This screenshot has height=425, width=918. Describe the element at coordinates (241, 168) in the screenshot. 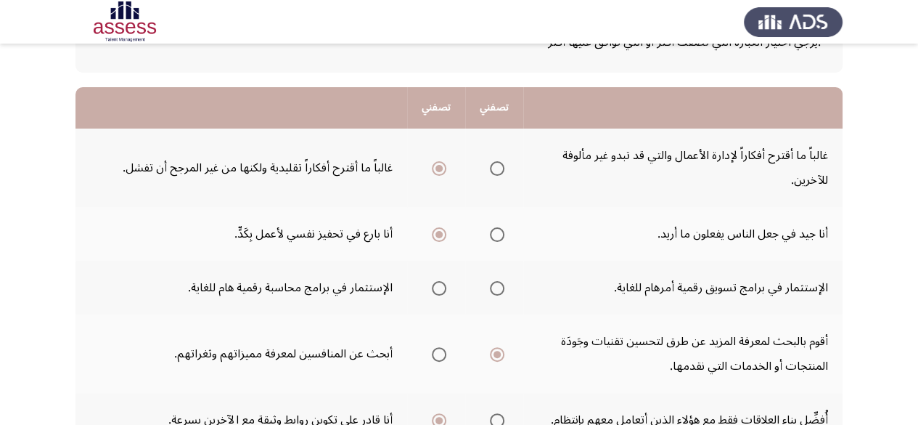

I see `td: غالباً ما أقترح أفكاراً تقليدية ولكنها من غير المرجح أن تفشل.` at that location.